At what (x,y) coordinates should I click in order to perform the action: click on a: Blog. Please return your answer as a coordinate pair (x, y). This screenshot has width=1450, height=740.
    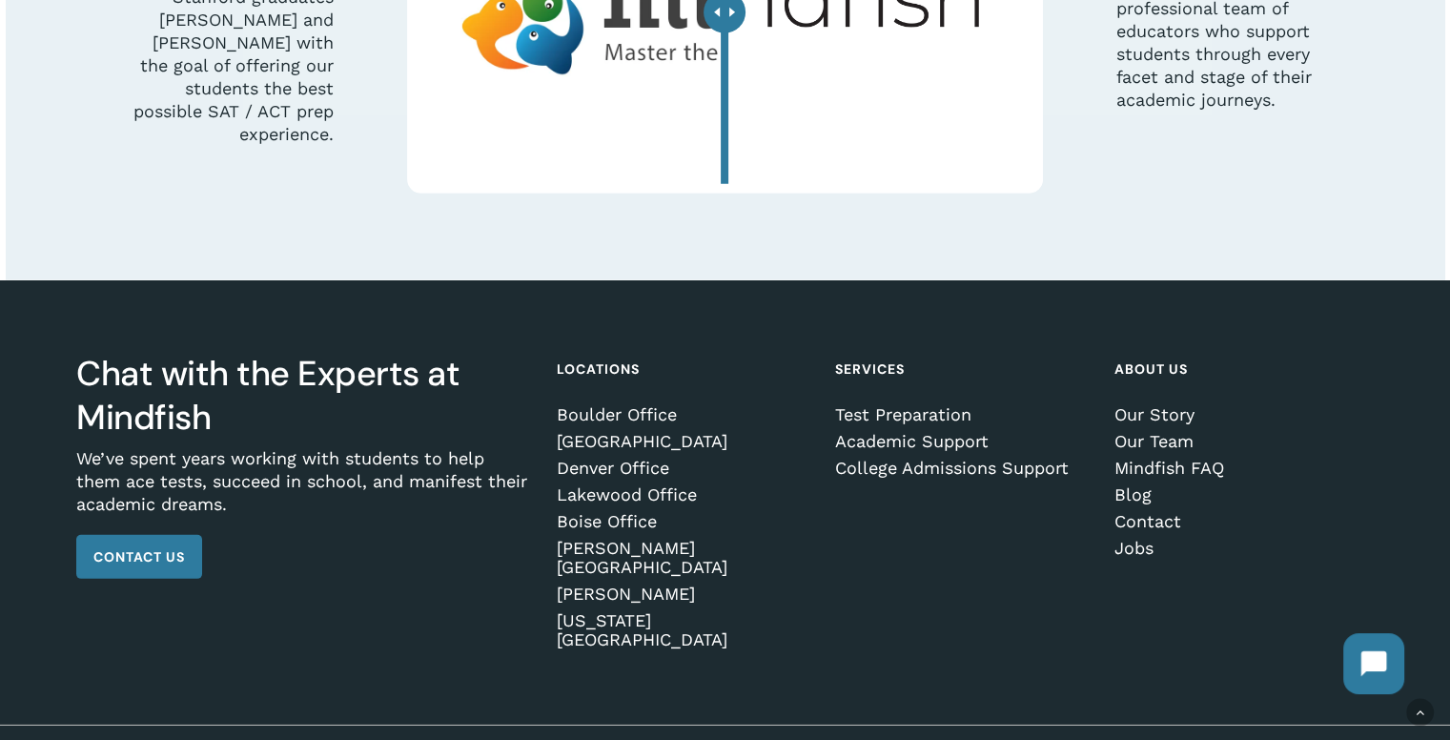
    Looking at the image, I should click on (1241, 495).